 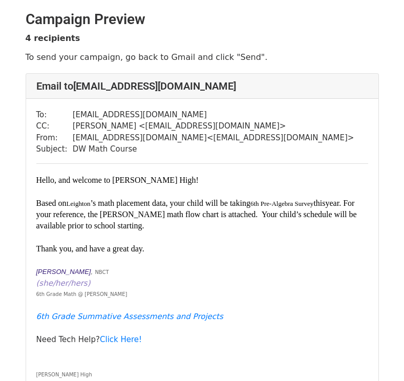 I want to click on p: To send your campaign, go back to Gmail and click "Send"., so click(x=202, y=57).